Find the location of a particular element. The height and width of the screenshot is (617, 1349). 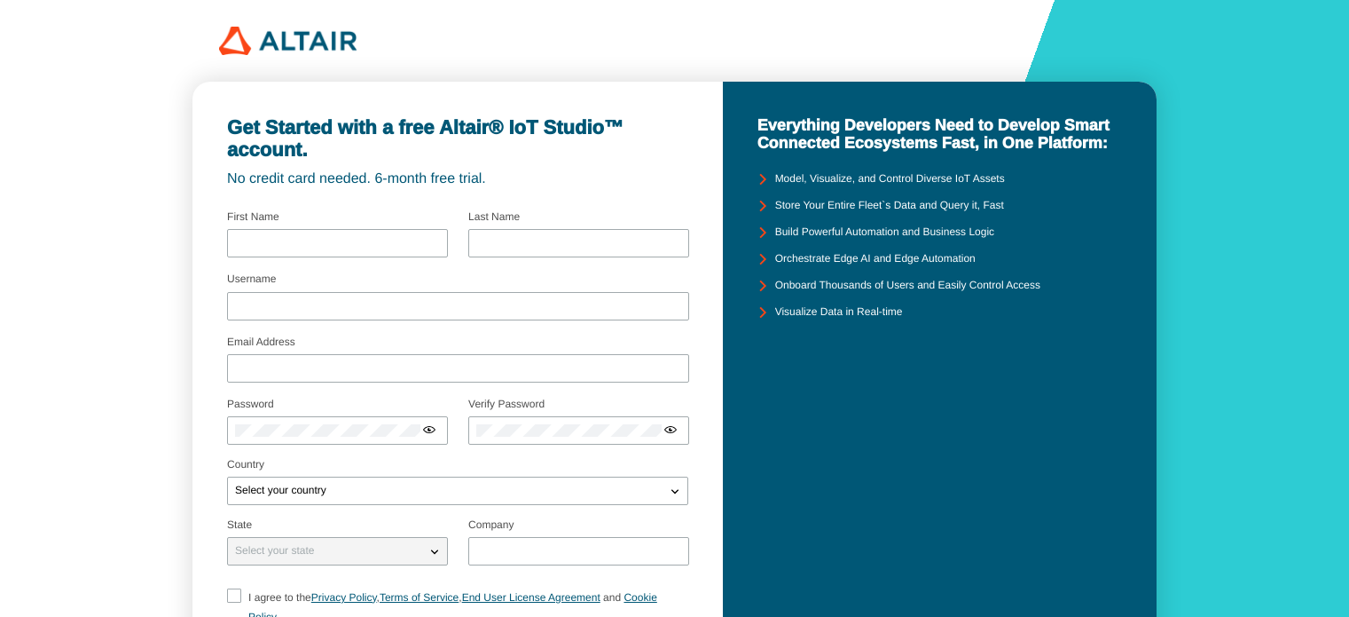

label: Email Address is located at coordinates (261, 342).